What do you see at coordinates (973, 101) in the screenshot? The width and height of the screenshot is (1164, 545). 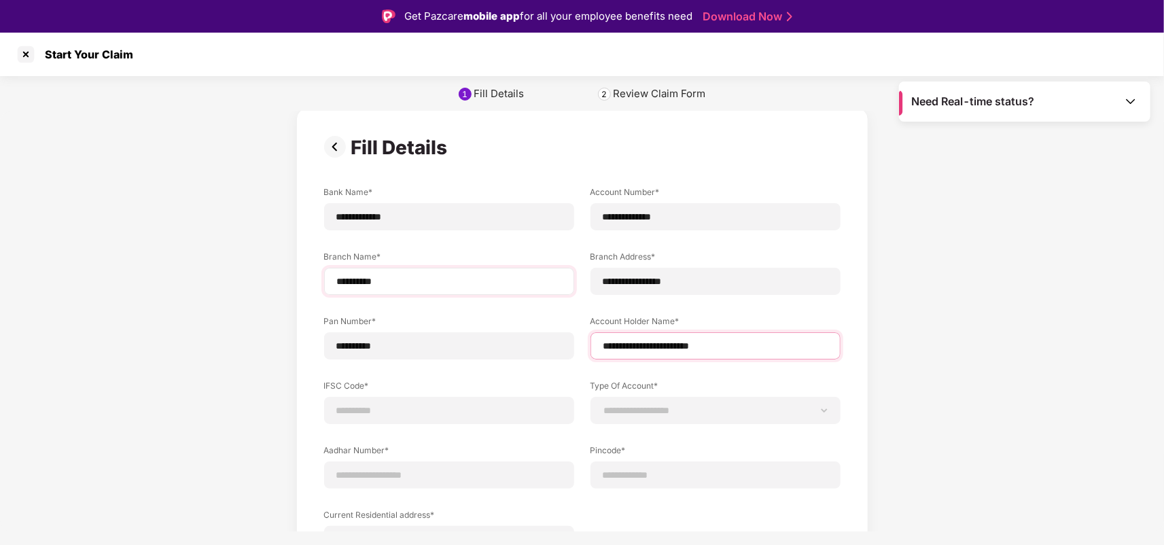 I see `span: Need Real-time status?` at bounding box center [973, 101].